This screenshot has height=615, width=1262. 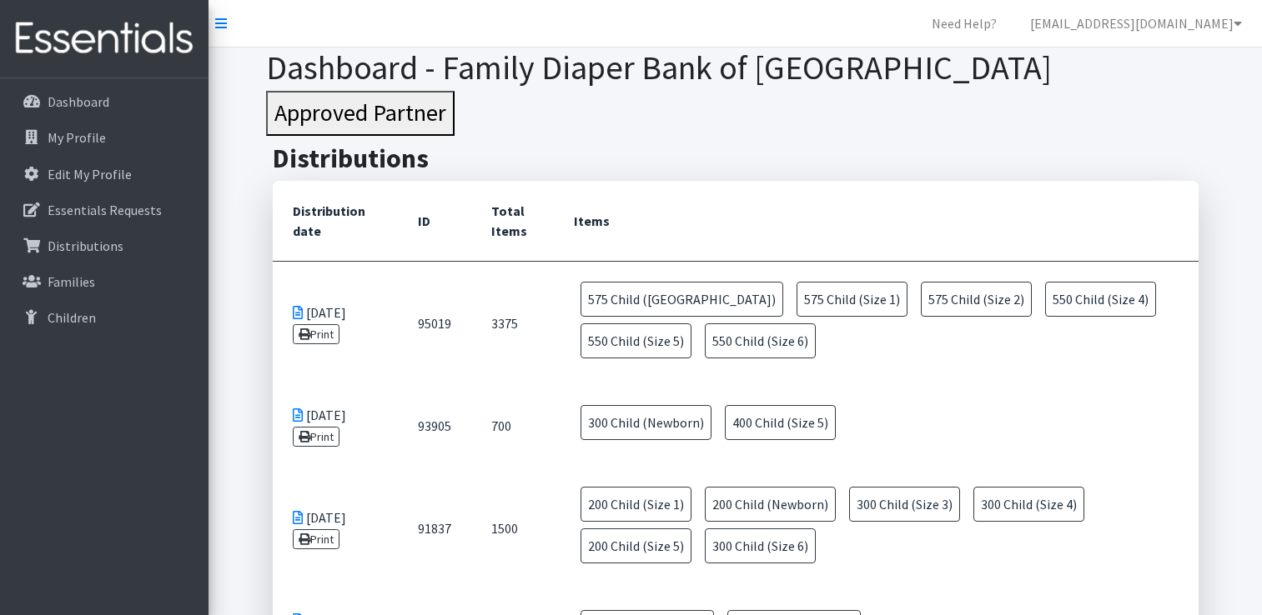 What do you see at coordinates (635, 546) in the screenshot?
I see `span: 200 Child (Size 5)` at bounding box center [635, 546].